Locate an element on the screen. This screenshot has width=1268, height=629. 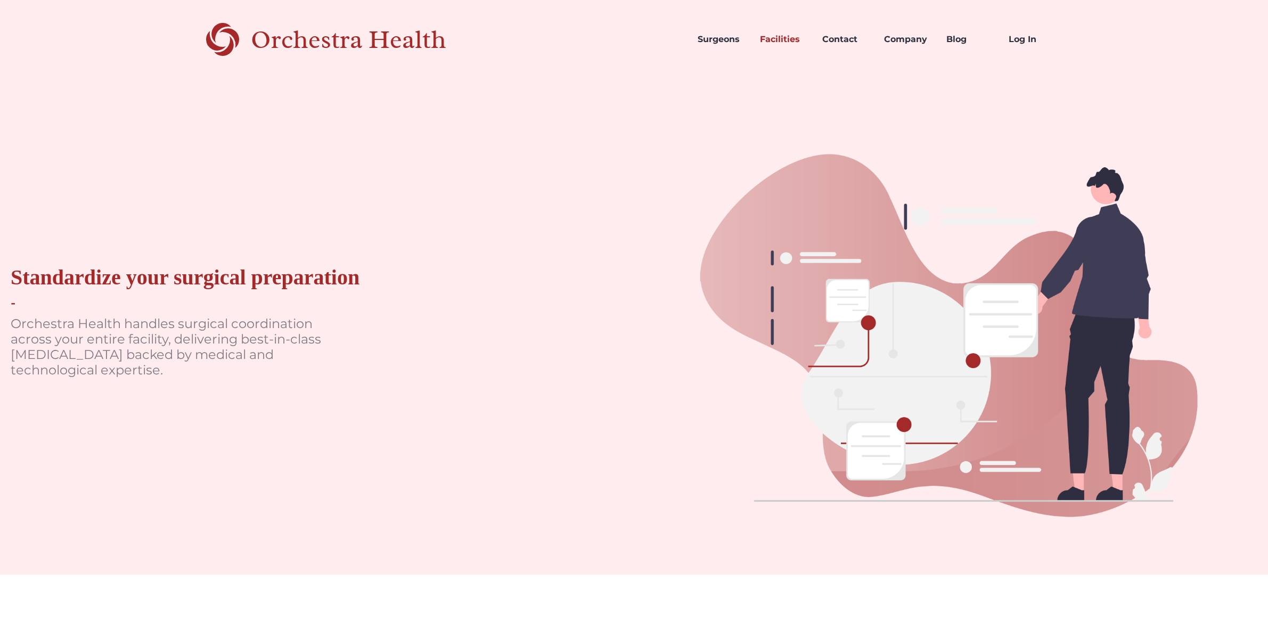
p: Orchestra Health handles surgical coordination across your entire facility, delivering best-in-cl... is located at coordinates (170, 347).